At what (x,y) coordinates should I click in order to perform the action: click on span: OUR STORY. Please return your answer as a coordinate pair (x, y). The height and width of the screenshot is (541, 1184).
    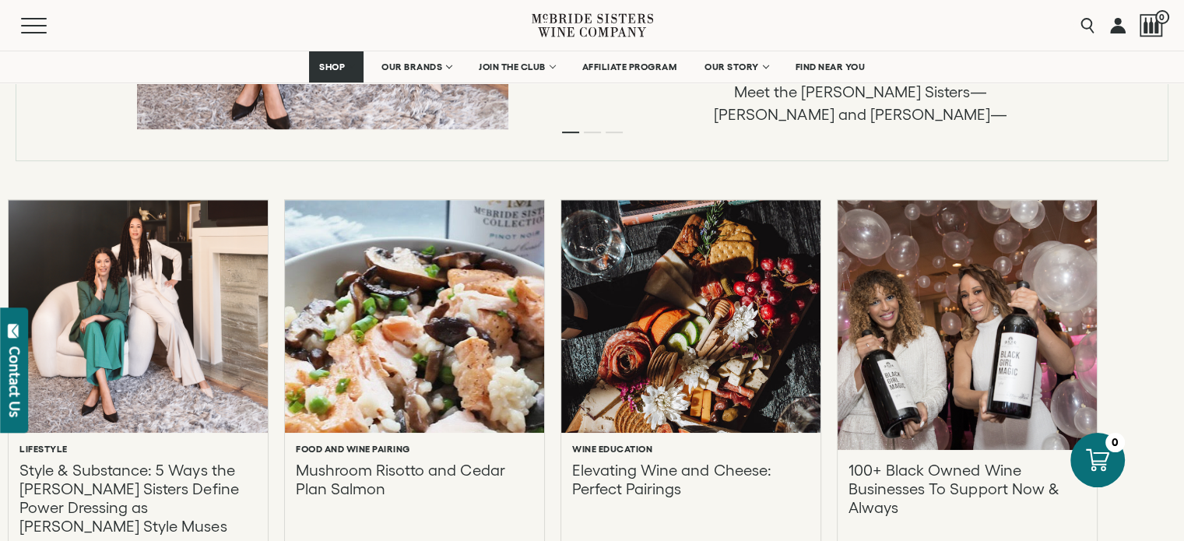
    Looking at the image, I should click on (732, 67).